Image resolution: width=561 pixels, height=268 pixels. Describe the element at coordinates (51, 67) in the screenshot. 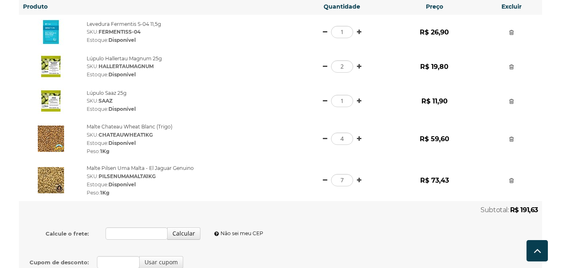

I see `img: Lúpulo Hallertau Magnum 25g` at that location.